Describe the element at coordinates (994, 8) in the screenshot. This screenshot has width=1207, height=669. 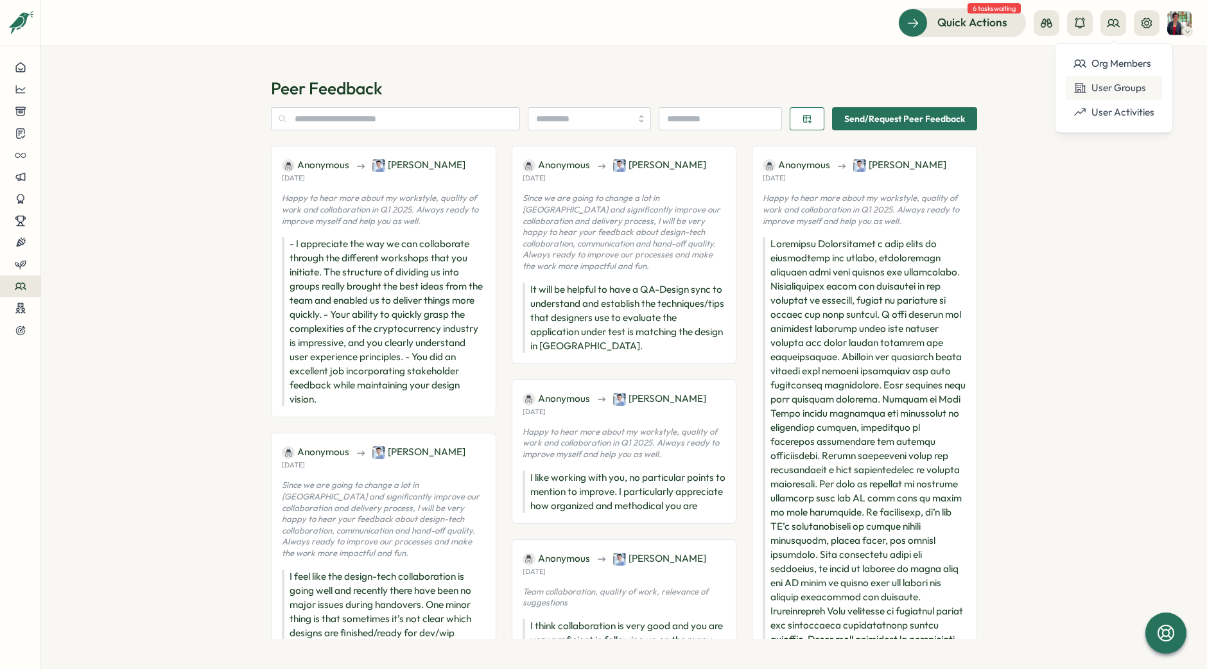
I see `span: 6 tasks waiting` at that location.